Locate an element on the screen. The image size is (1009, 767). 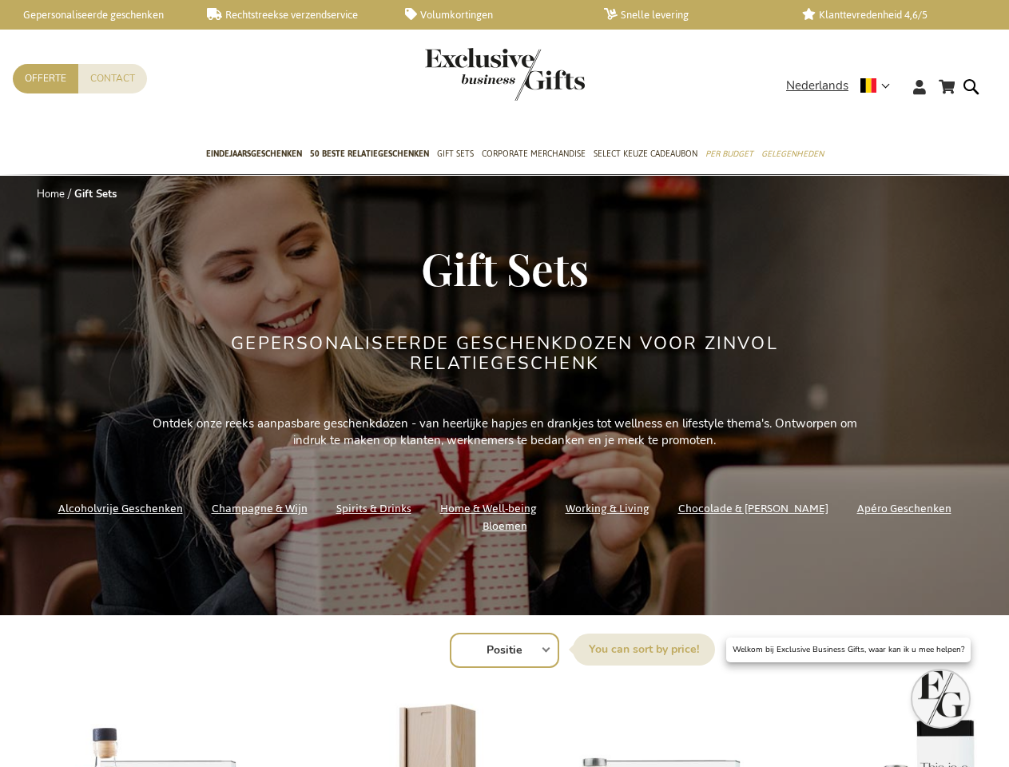
a: Select Keuze Cadeaubon is located at coordinates (646, 155).